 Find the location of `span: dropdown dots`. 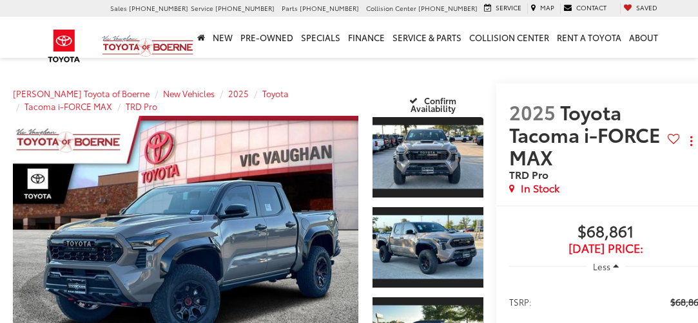

span: dropdown dots is located at coordinates (691, 141).